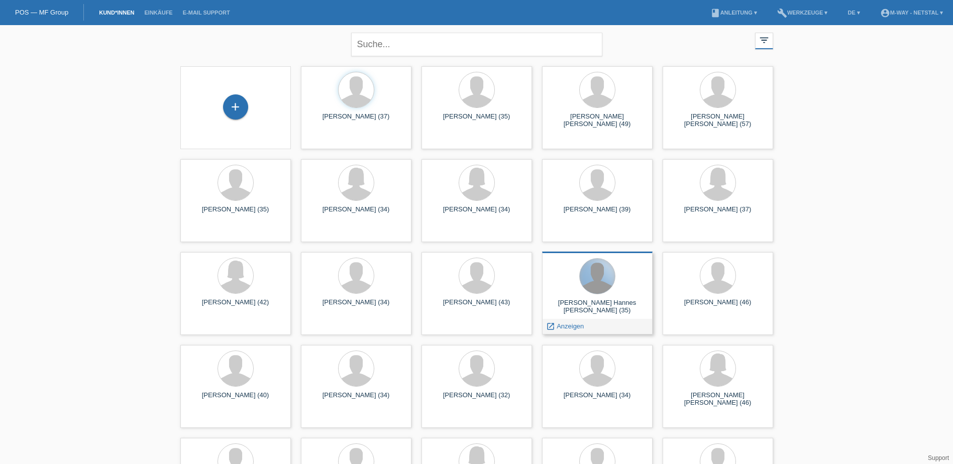 The height and width of the screenshot is (464, 953). I want to click on i: book, so click(715, 13).